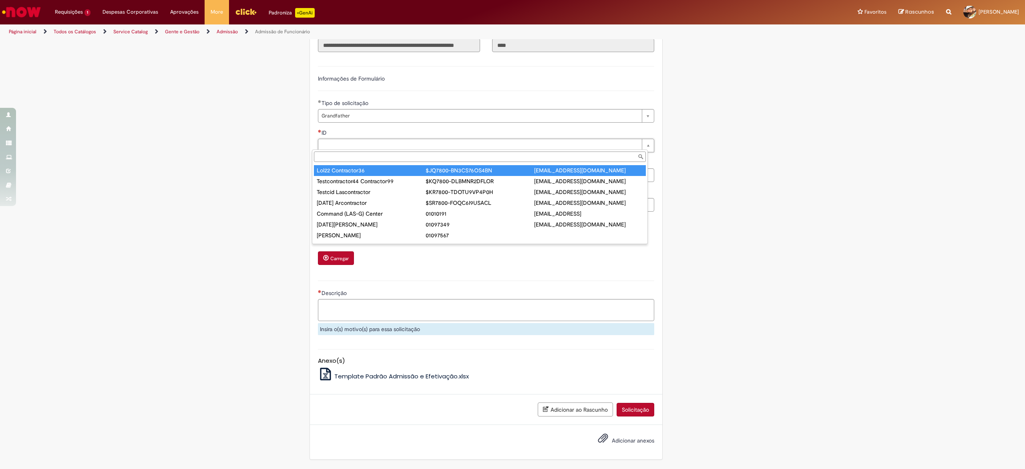 This screenshot has height=469, width=1025. What do you see at coordinates (371, 213) in the screenshot?
I see `div: Command (LAS-G) Center` at bounding box center [371, 213].